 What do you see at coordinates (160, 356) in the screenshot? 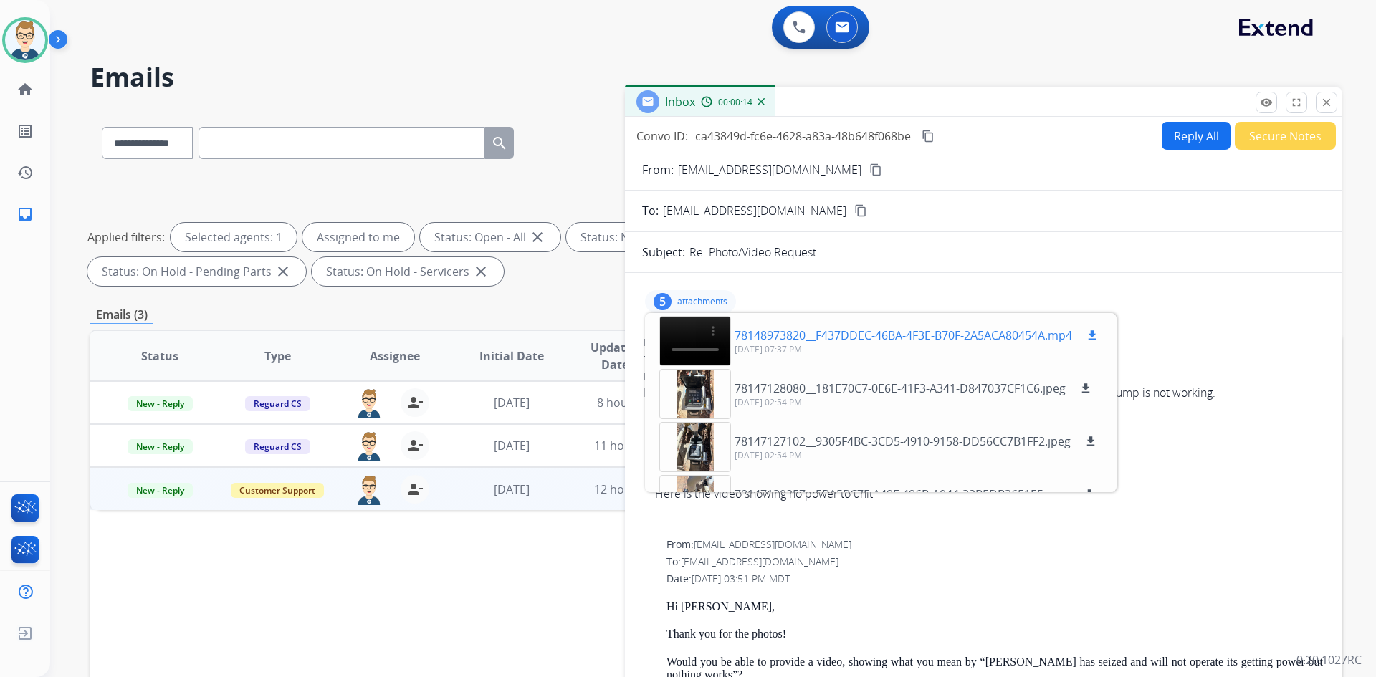
I see `span: Status` at bounding box center [160, 356].